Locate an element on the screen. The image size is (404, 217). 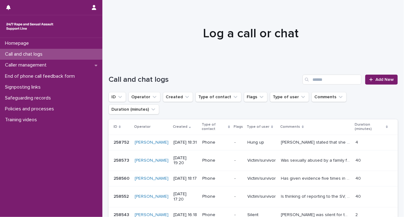
p: 258560 is located at coordinates (122, 177).